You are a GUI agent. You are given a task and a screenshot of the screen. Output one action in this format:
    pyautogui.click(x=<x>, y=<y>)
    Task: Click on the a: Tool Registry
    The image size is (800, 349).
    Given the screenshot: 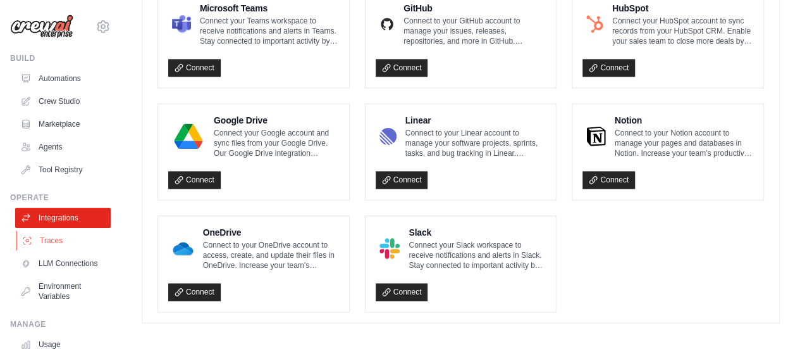 What is the action you would take?
    pyautogui.click(x=63, y=170)
    